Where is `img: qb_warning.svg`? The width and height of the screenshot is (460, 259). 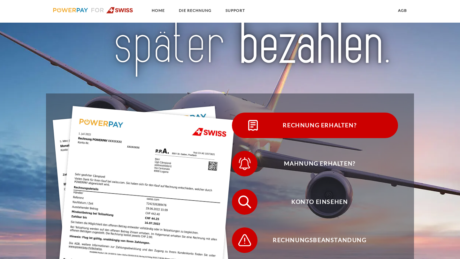
img: qb_warning.svg is located at coordinates (245, 240).